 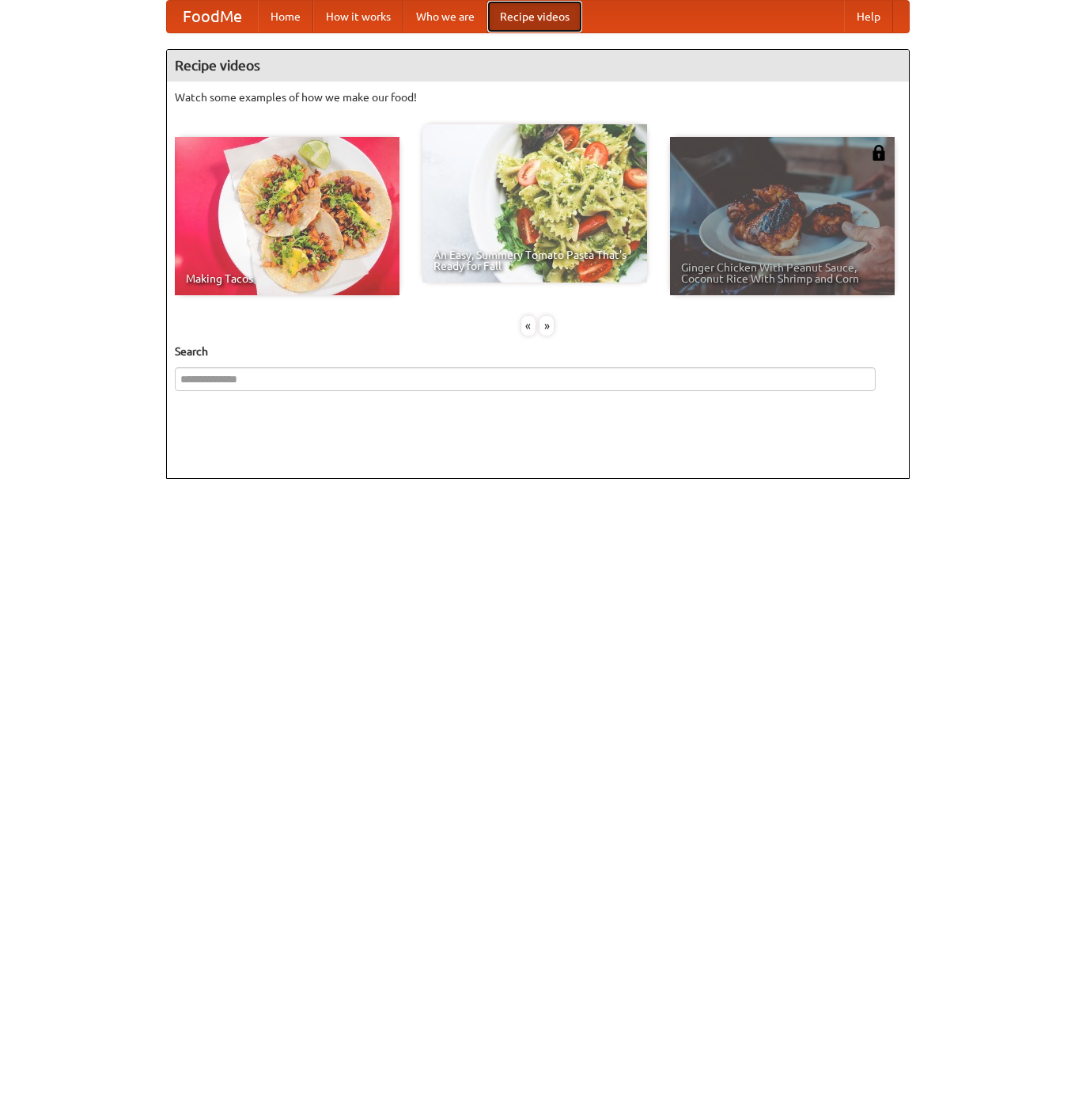 I want to click on p: Watch some examples of how we make our food!, so click(x=538, y=97).